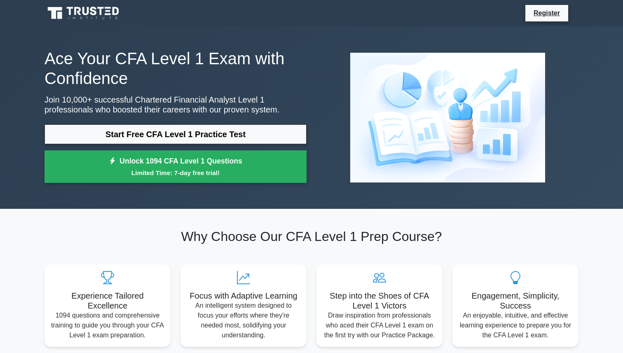 The width and height of the screenshot is (623, 353). I want to click on h5: Focus with Adaptive Learning, so click(243, 296).